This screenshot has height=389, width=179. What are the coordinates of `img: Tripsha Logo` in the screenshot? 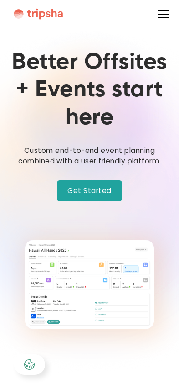 It's located at (38, 14).